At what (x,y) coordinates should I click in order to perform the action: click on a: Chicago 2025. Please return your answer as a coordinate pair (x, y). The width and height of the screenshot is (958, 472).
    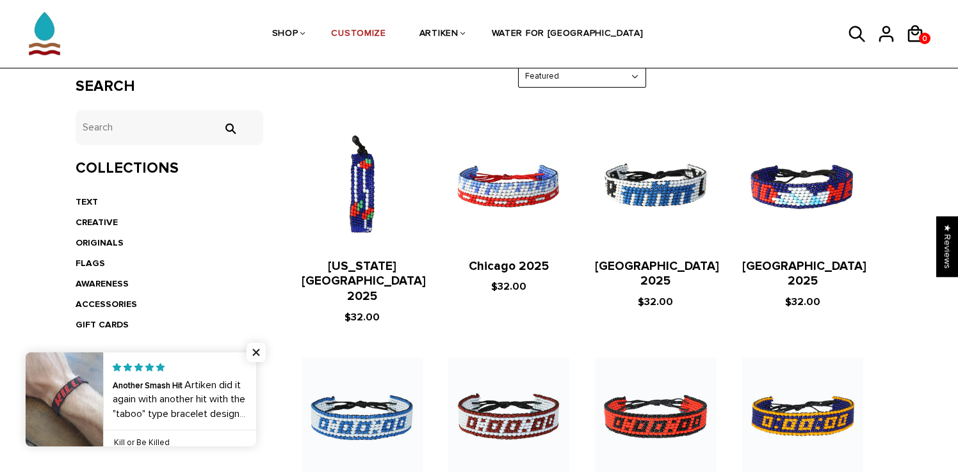
    Looking at the image, I should click on (508, 266).